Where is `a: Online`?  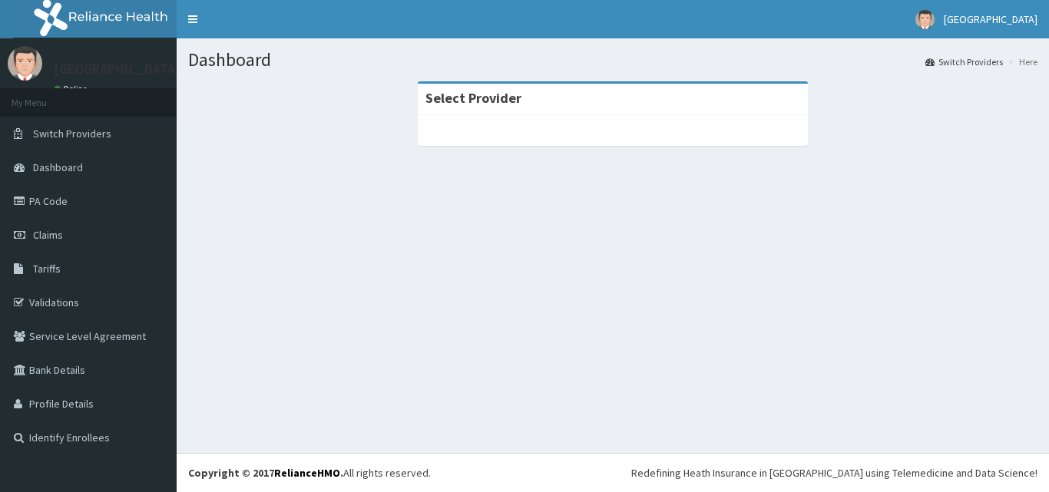
a: Online is located at coordinates (72, 89).